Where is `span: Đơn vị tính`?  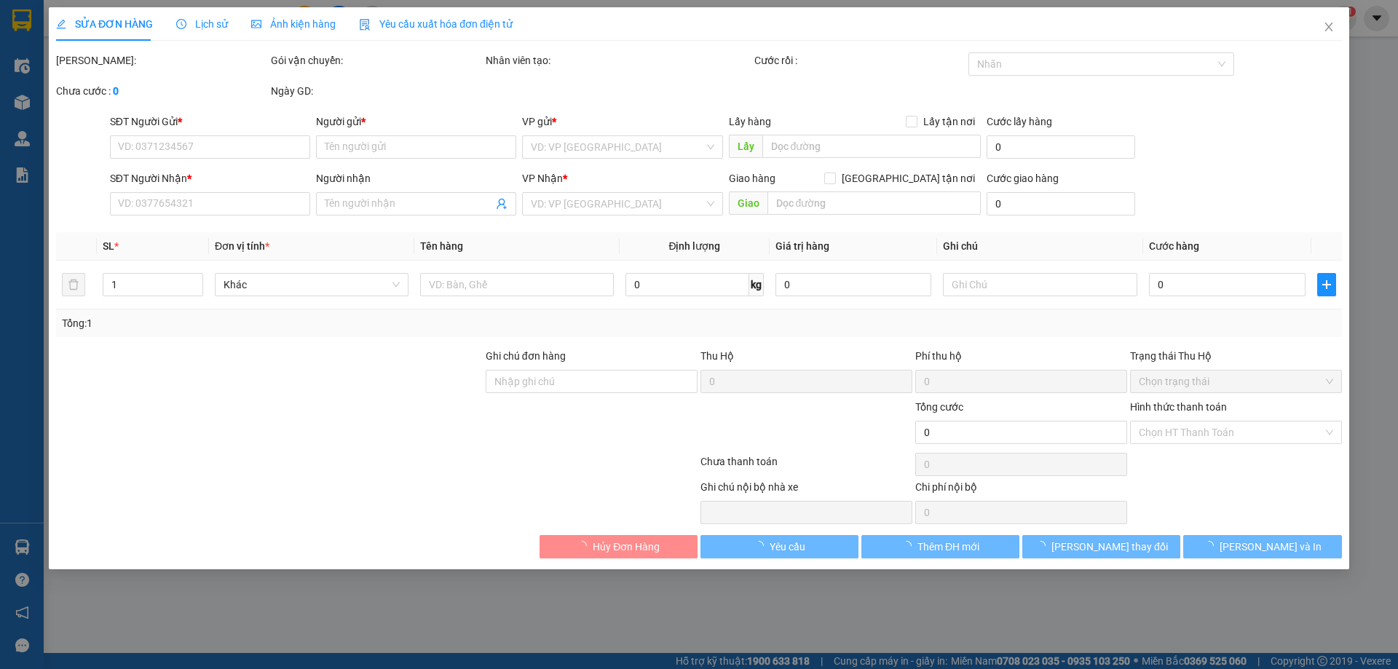
span: Đơn vị tính is located at coordinates (242, 246).